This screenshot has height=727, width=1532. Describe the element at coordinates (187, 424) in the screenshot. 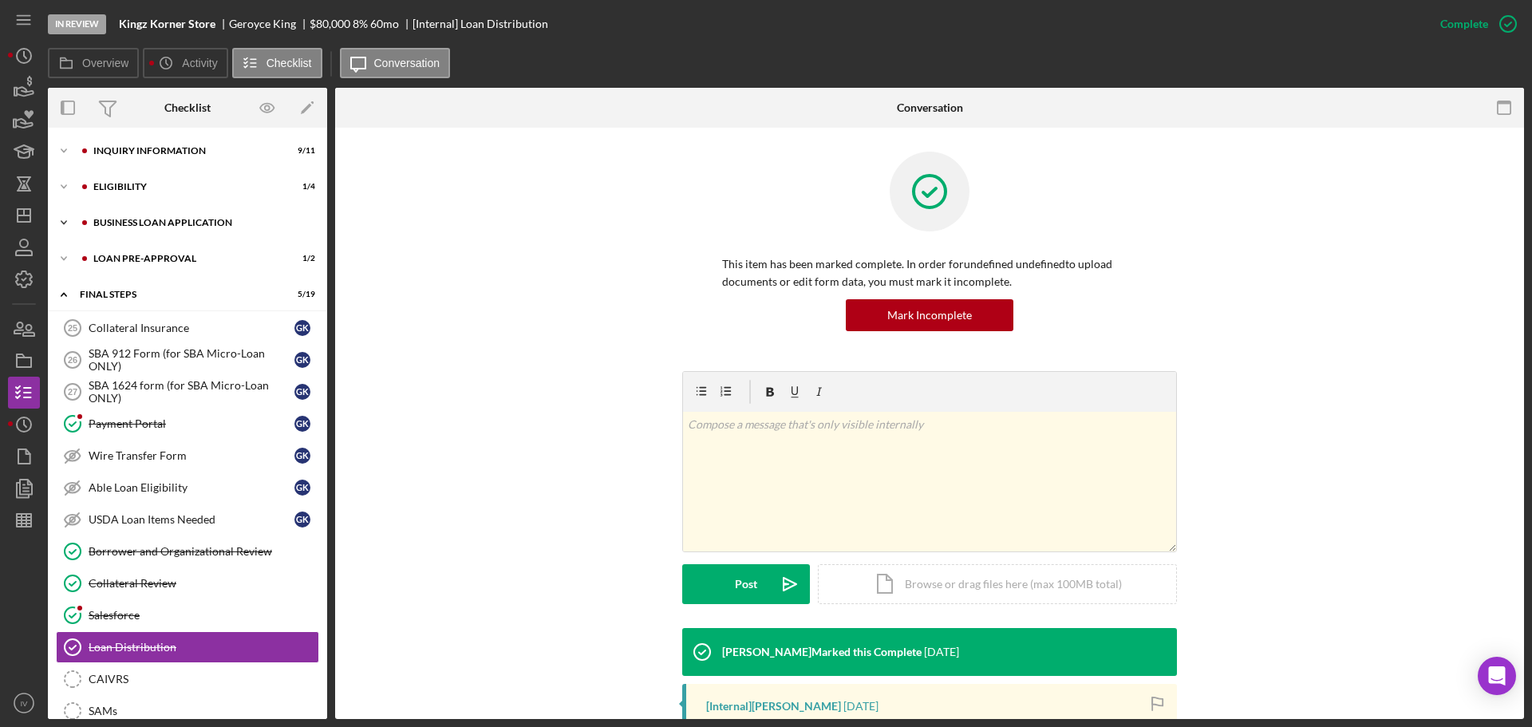

I see `a: Payment PortalGK` at that location.